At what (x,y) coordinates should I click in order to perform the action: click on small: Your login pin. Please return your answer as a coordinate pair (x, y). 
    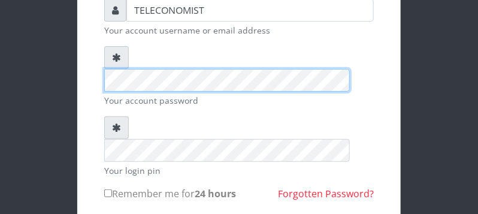
    Looking at the image, I should click on (239, 170).